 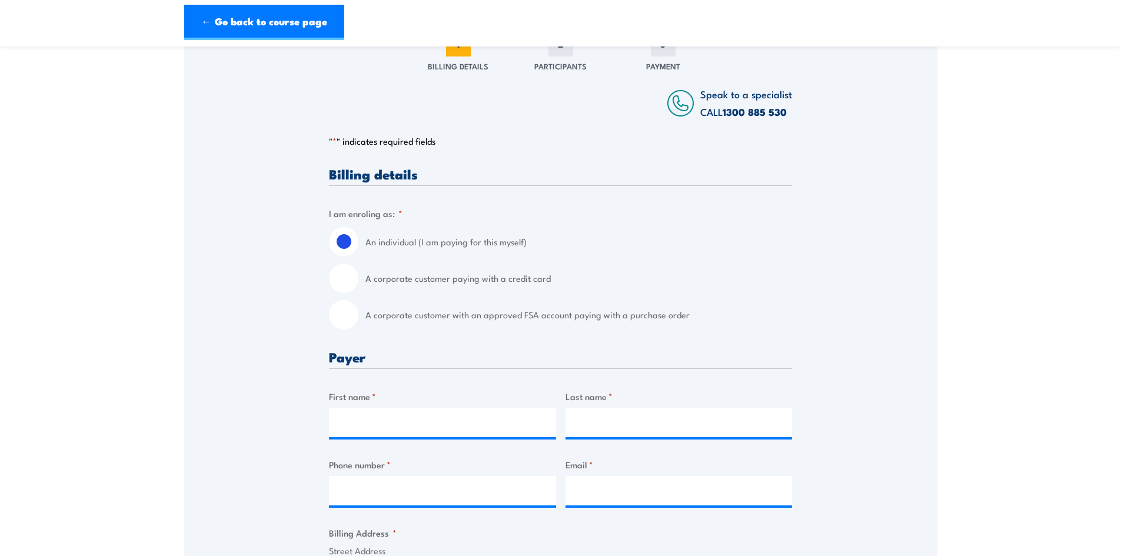 I want to click on span: Billing Details, so click(x=458, y=66).